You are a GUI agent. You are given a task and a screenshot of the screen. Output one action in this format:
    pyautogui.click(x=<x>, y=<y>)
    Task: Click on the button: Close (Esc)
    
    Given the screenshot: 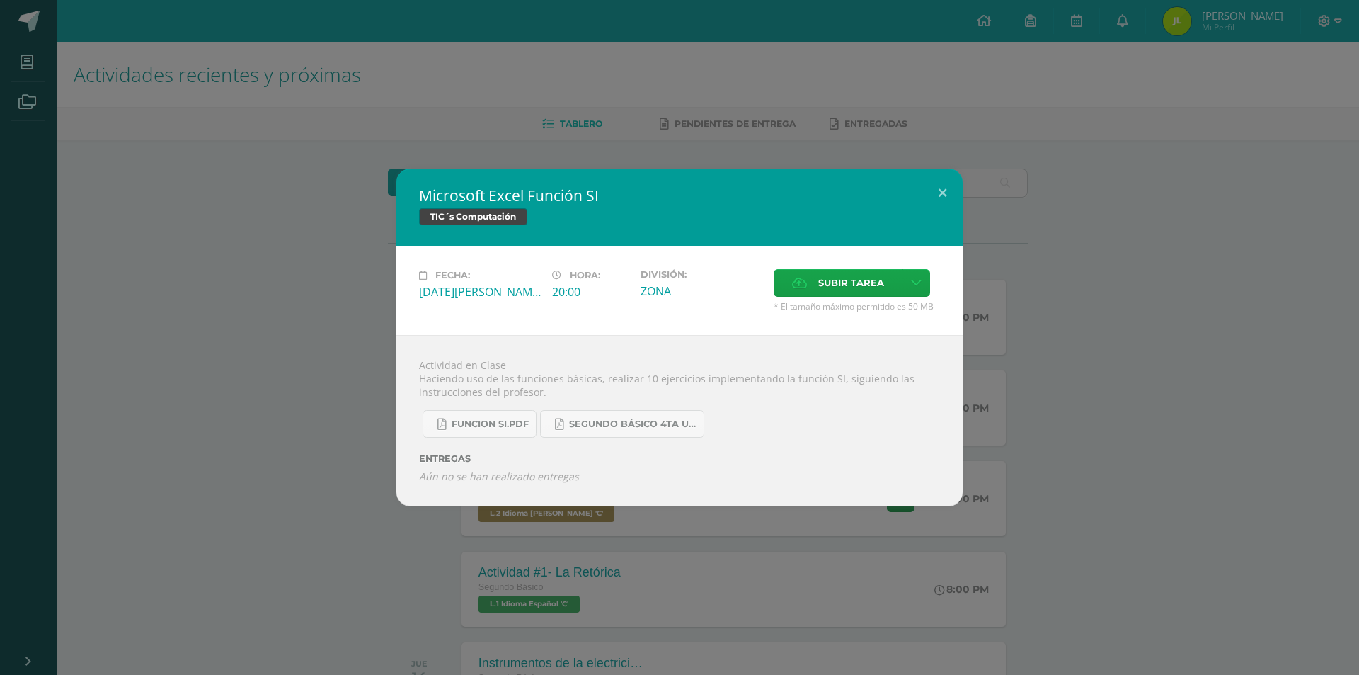 What is the action you would take?
    pyautogui.click(x=942, y=193)
    